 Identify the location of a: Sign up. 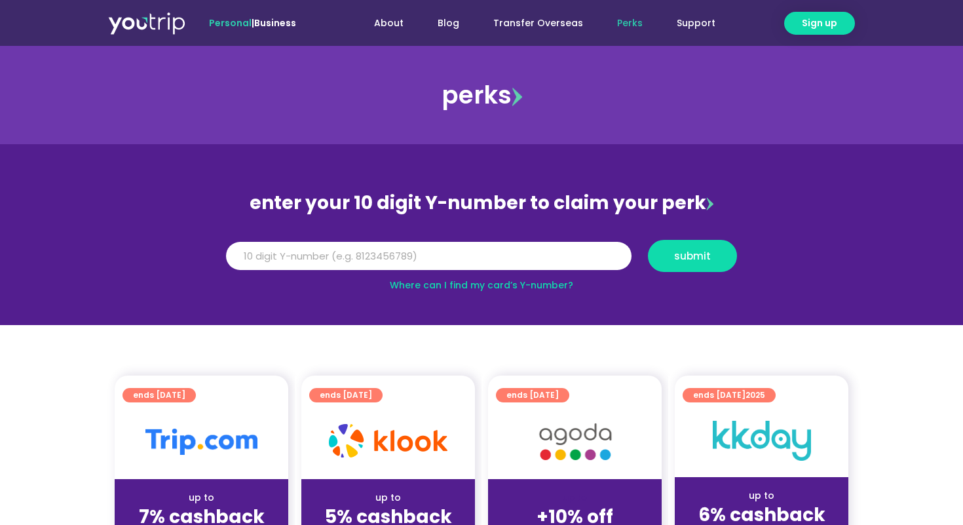
(820, 23).